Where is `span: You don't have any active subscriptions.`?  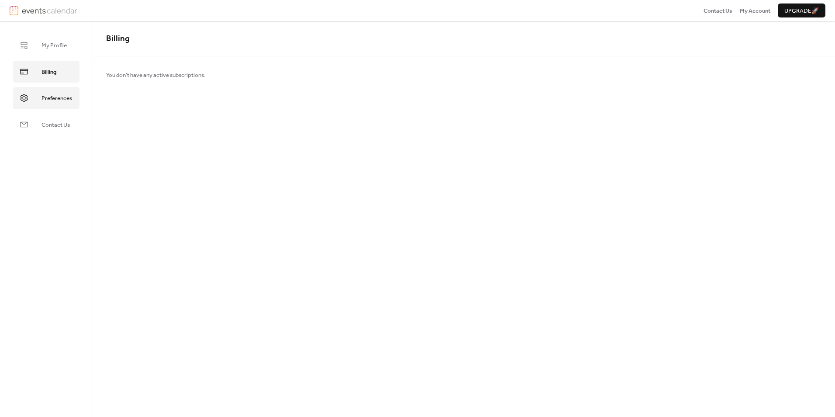
span: You don't have any active subscriptions. is located at coordinates (155, 75).